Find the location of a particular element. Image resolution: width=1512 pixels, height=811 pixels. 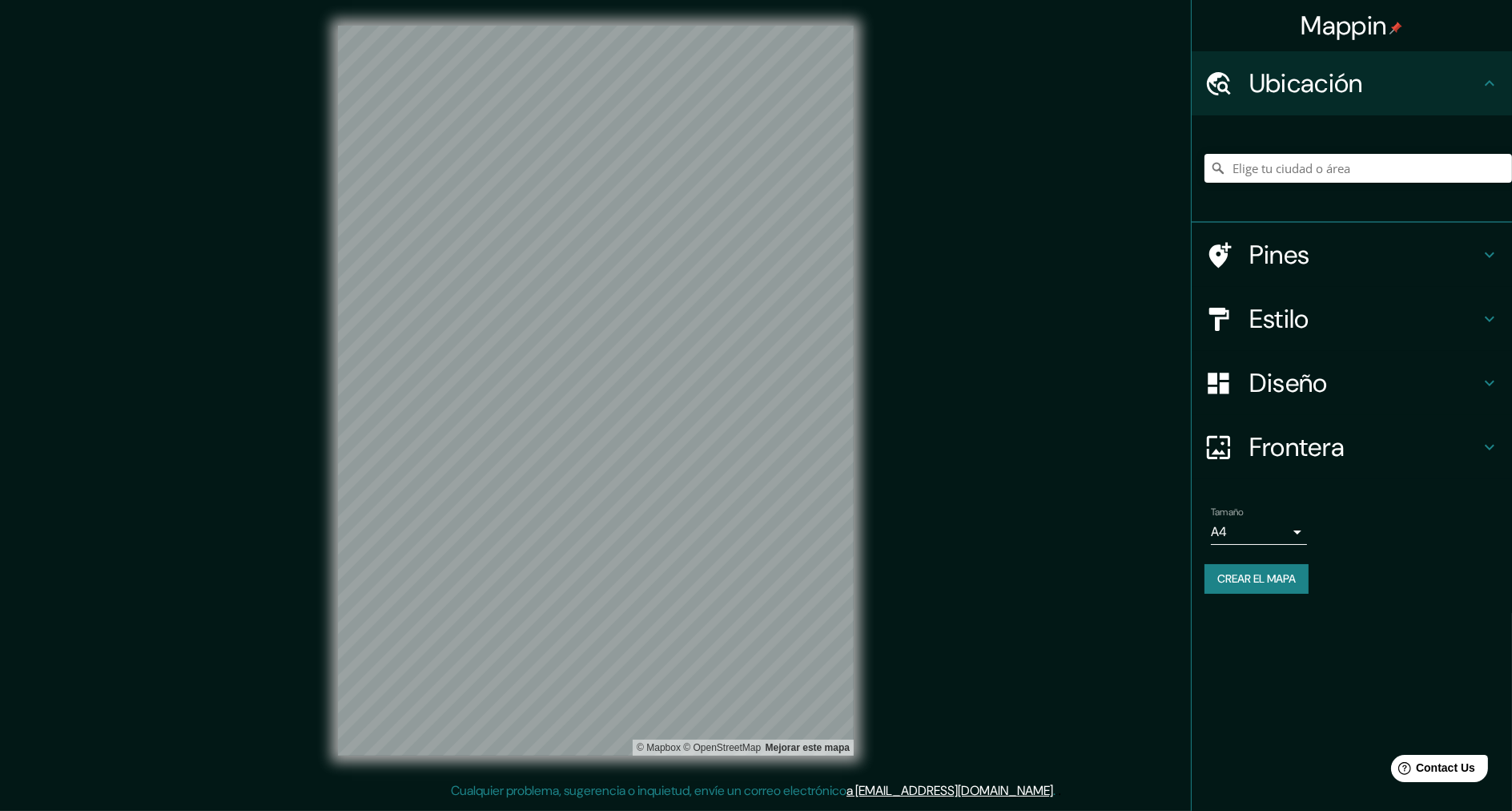

h4: Estilo is located at coordinates (1364, 319).